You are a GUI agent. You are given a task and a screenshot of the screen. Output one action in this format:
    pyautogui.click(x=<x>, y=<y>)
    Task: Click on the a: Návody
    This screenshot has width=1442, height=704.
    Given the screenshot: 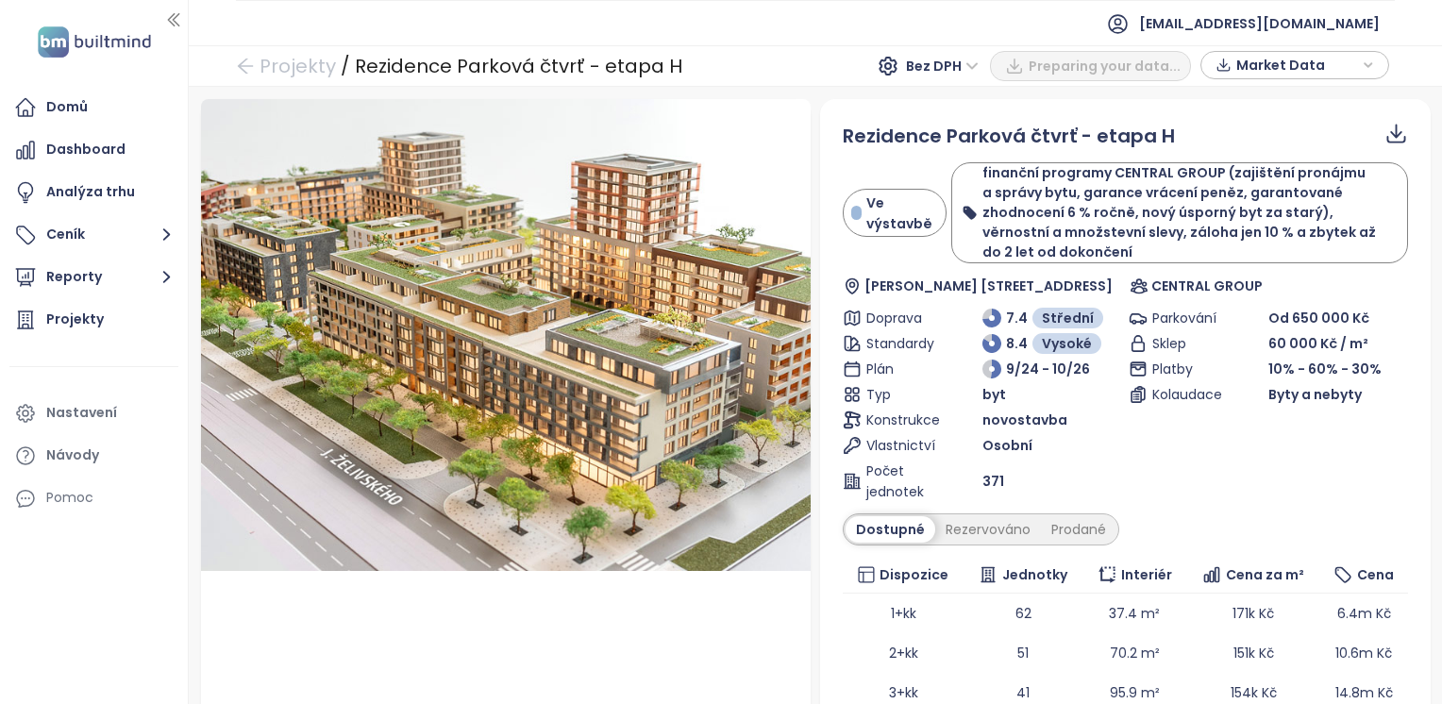 What is the action you would take?
    pyautogui.click(x=93, y=456)
    